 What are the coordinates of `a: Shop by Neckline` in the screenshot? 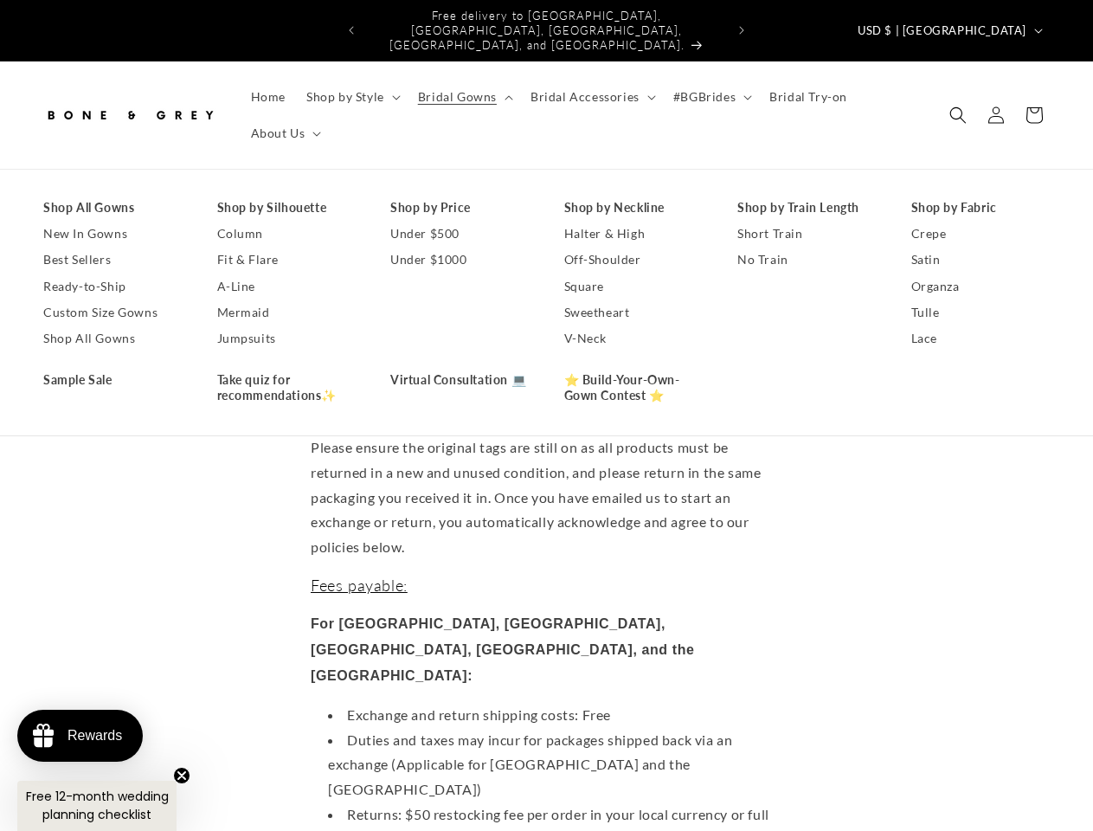 It's located at (634, 208).